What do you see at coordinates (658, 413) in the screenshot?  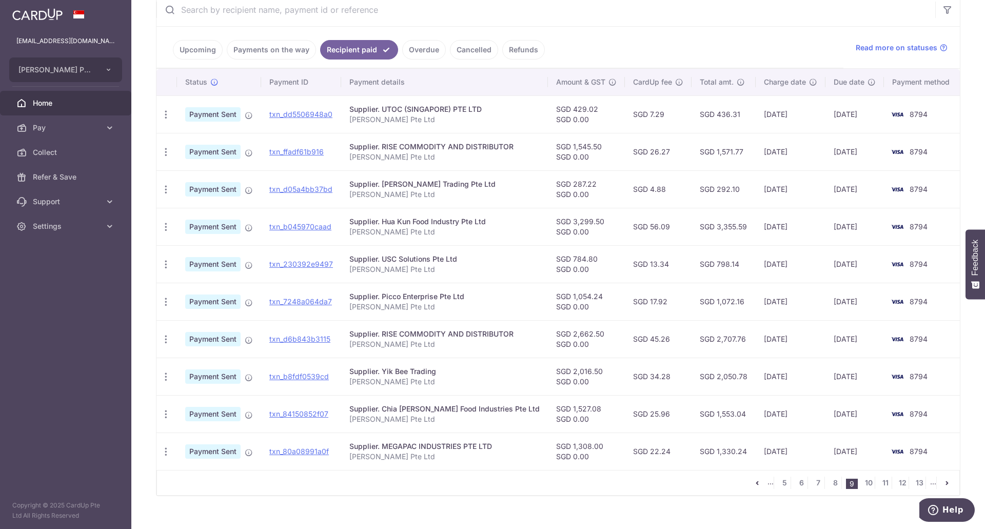 I see `td: SGD 25.96` at bounding box center [658, 413].